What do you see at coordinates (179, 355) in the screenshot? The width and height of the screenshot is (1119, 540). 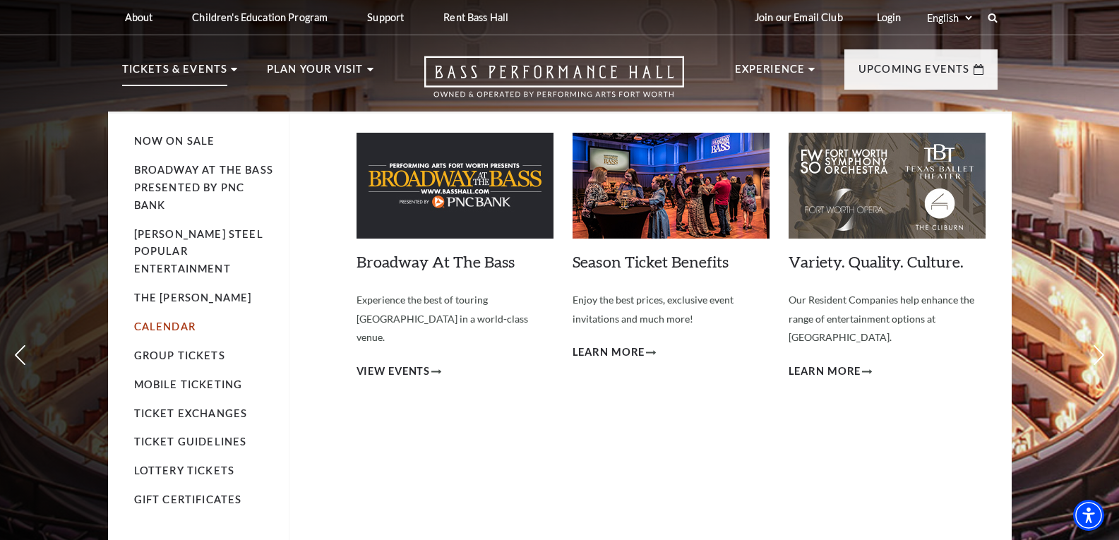 I see `a: Group Tickets` at bounding box center [179, 355].